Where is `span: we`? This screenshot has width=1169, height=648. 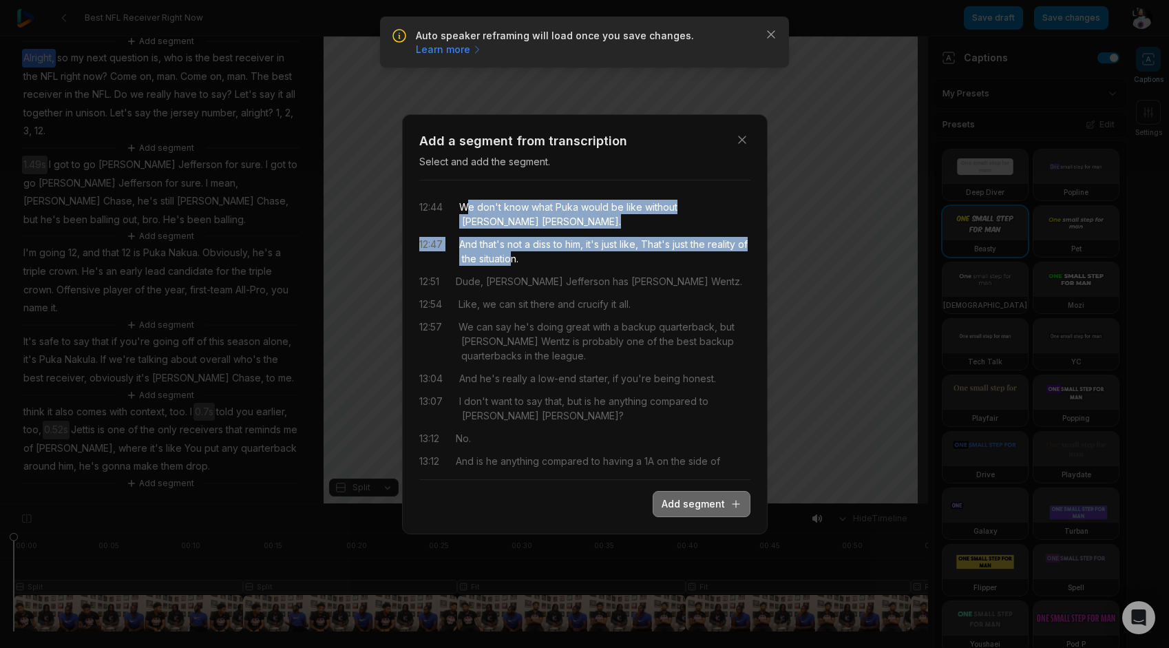
span: we is located at coordinates (488, 304).